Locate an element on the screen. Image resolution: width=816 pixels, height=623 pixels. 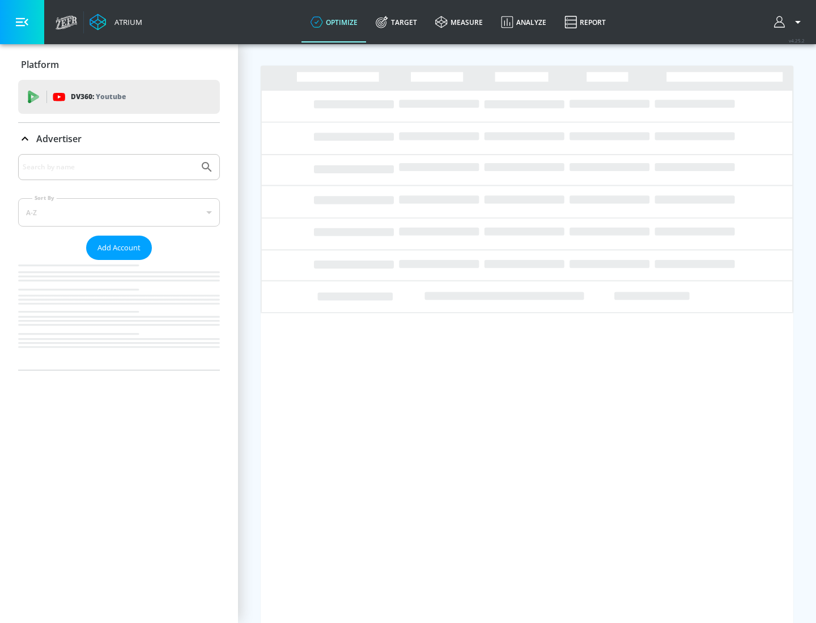
a: Atrium is located at coordinates (116, 22).